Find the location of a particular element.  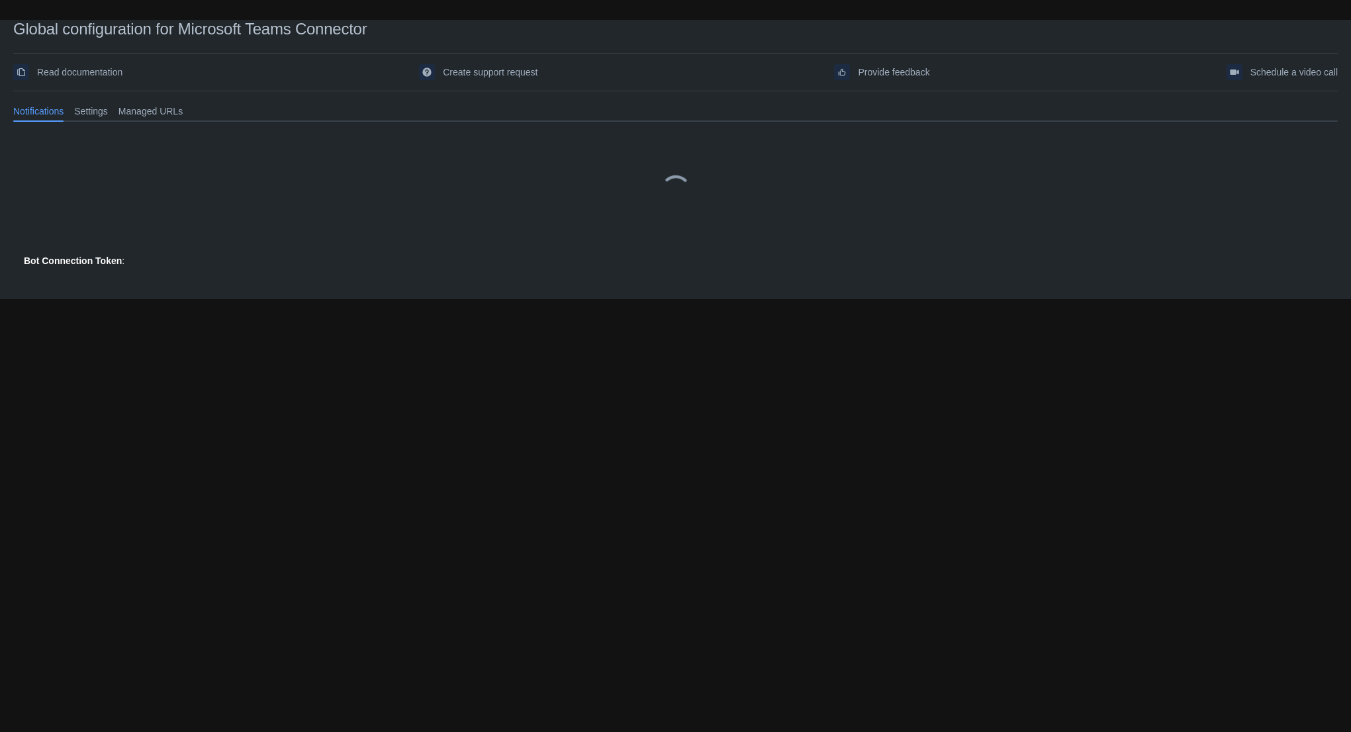

span: Settings is located at coordinates (91, 111).